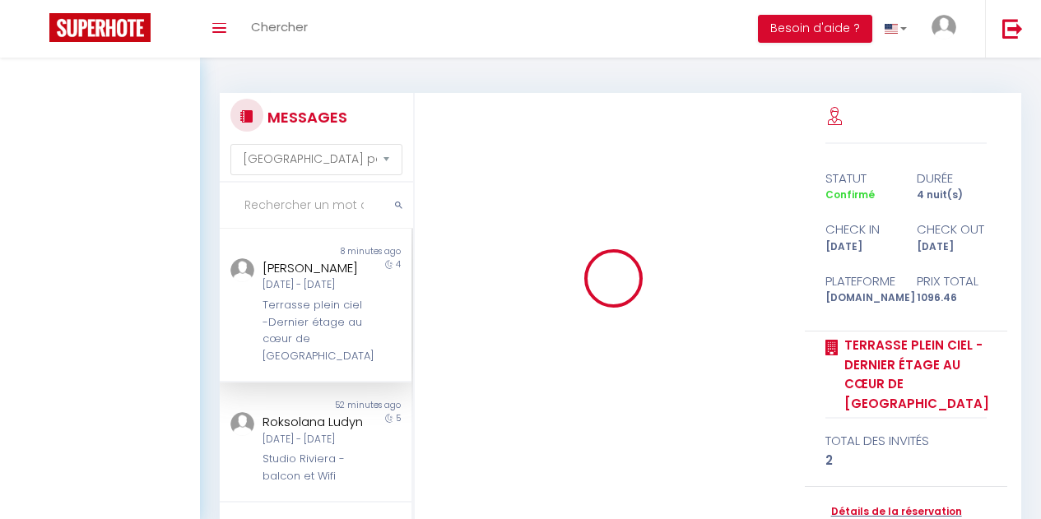 The height and width of the screenshot is (519, 1041). I want to click on div: 52 minutes ago, so click(363, 406).